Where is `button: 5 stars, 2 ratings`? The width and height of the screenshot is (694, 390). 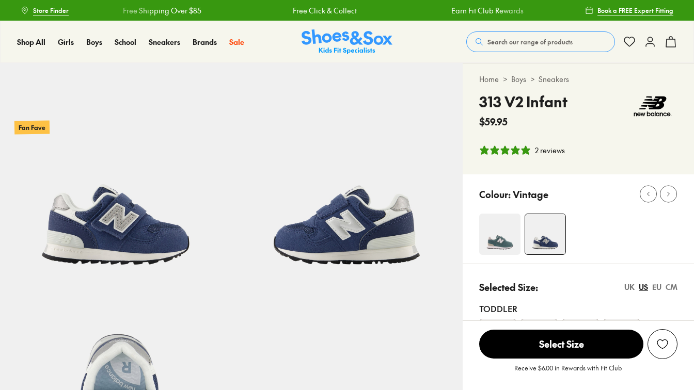
button: 5 stars, 2 ratings is located at coordinates (522, 150).